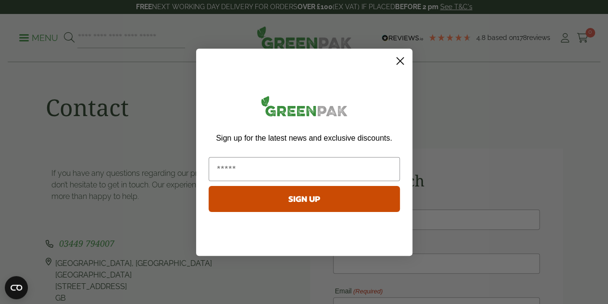  Describe the element at coordinates (304, 199) in the screenshot. I see `button: SIGN UP` at that location.